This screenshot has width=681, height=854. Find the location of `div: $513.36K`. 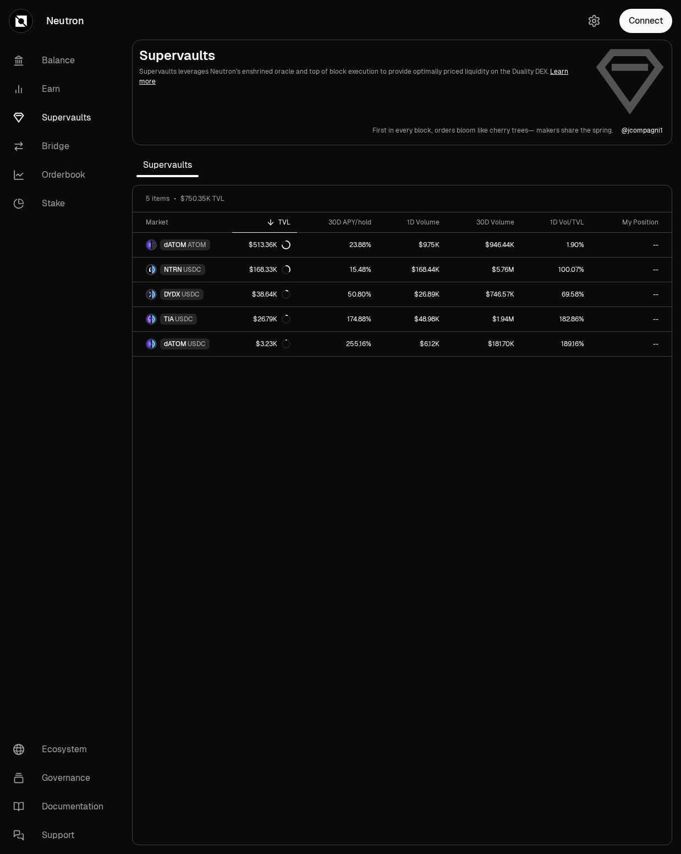

div: $513.36K is located at coordinates (270, 245).